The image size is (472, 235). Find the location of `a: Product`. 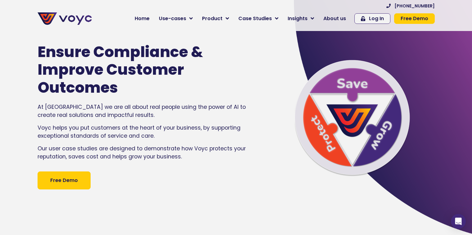

a: Product is located at coordinates (215, 19).